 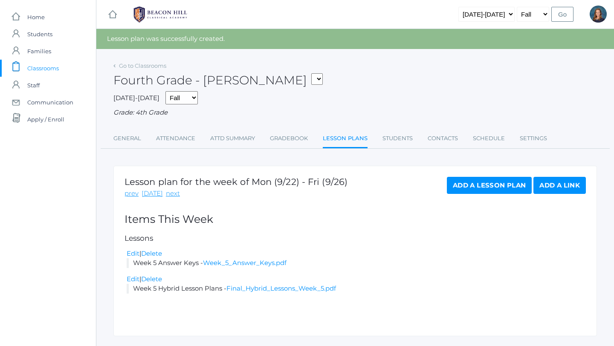 What do you see at coordinates (398, 139) in the screenshot?
I see `a: Students` at bounding box center [398, 139].